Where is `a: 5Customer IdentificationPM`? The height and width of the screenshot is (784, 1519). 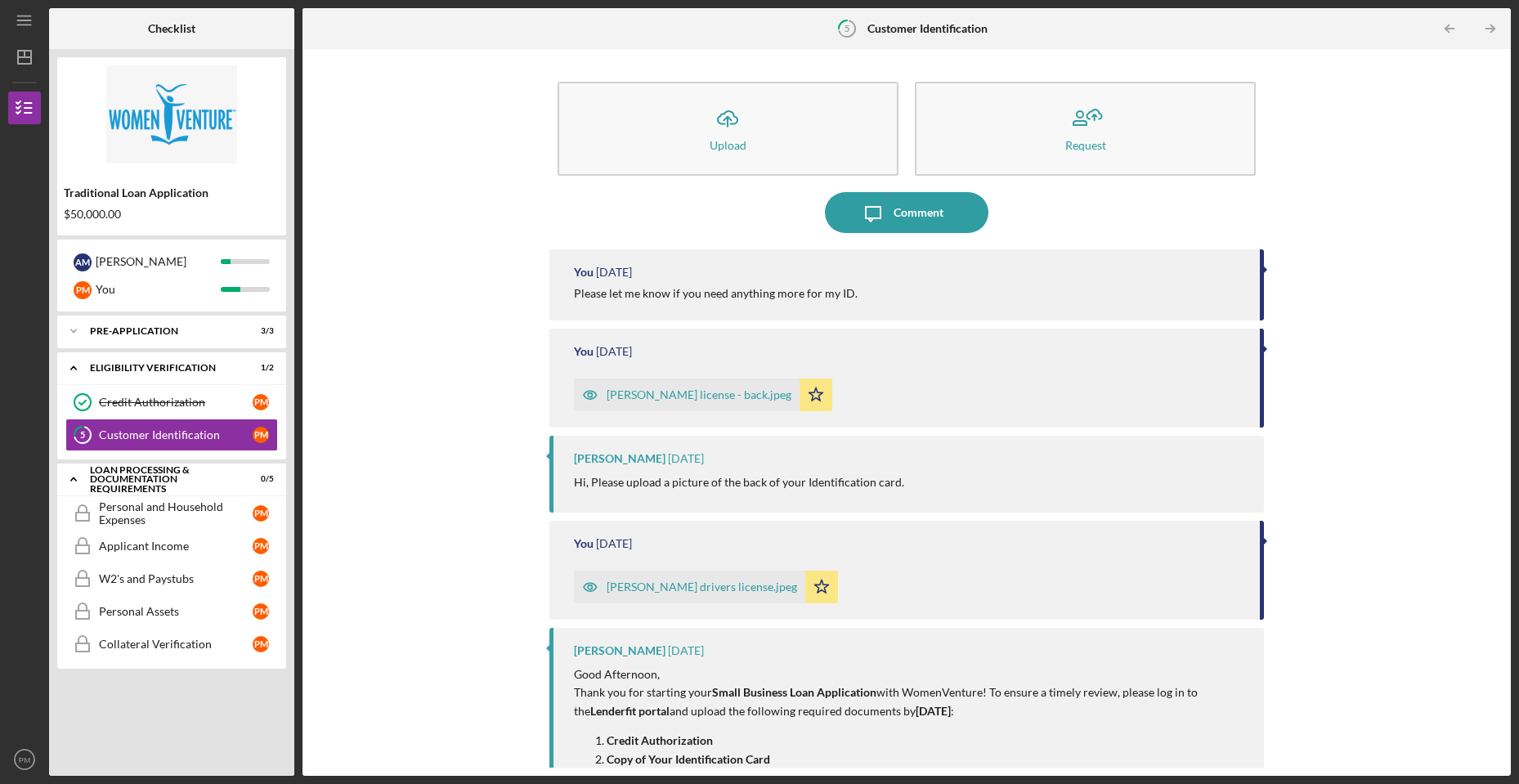 a: 5Customer IdentificationPM is located at coordinates (172, 435).